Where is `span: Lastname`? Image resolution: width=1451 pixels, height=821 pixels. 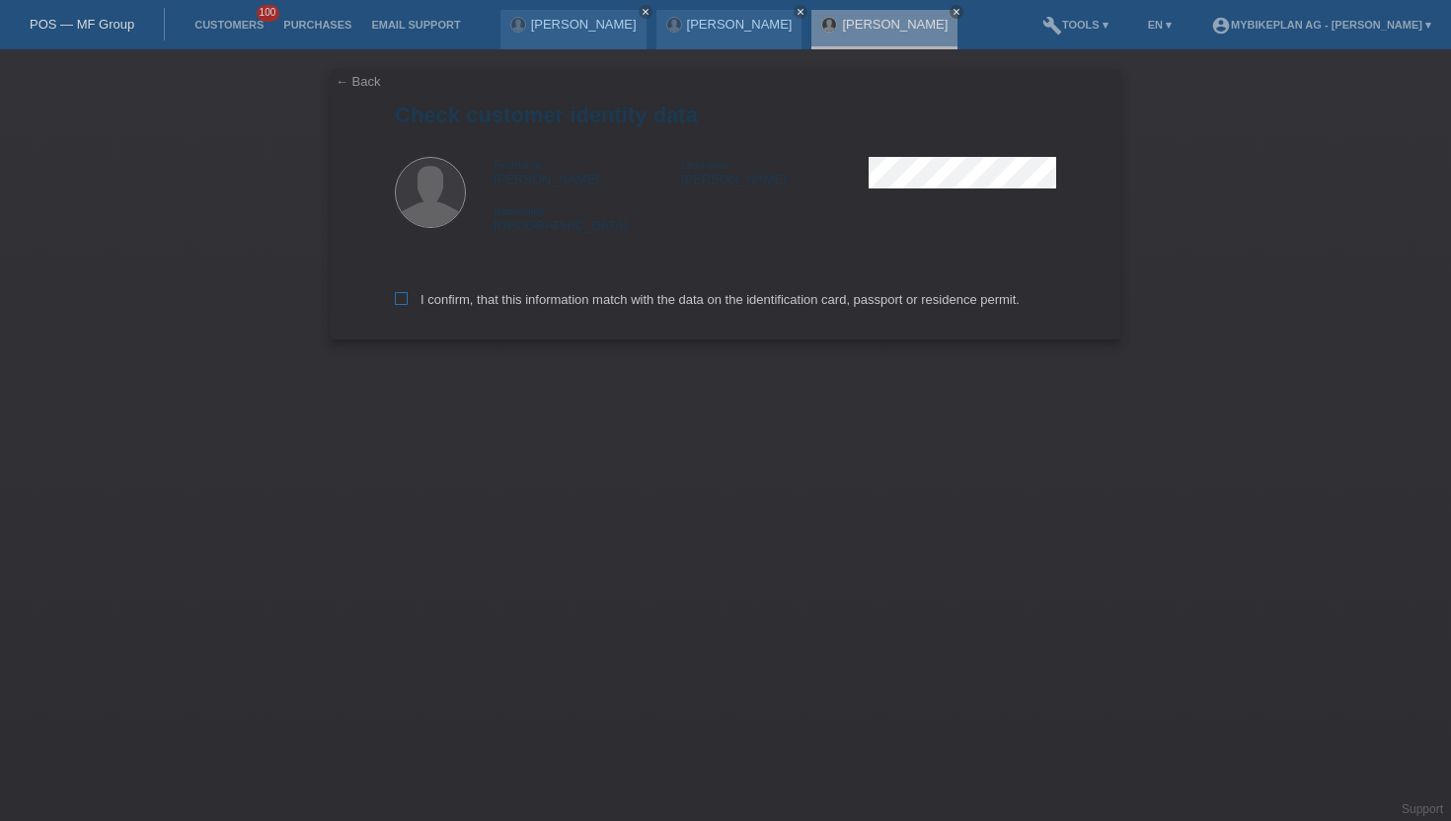 span: Lastname is located at coordinates (705, 165).